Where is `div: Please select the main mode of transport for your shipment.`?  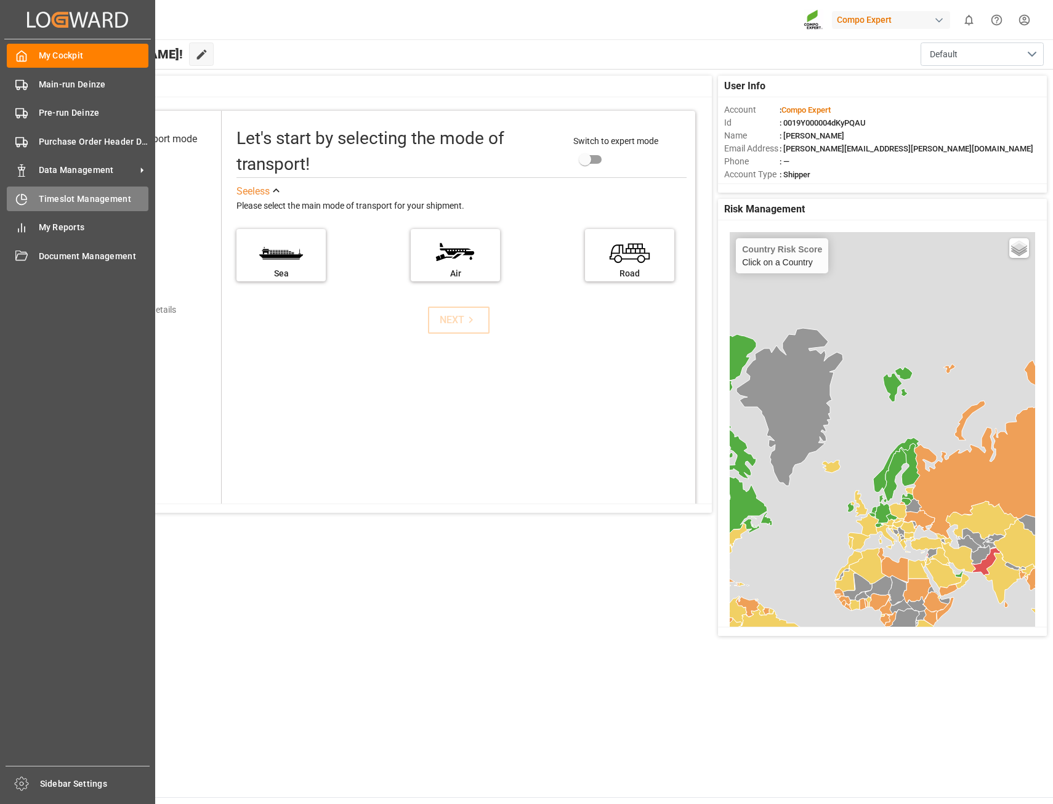 div: Please select the main mode of transport for your shipment. is located at coordinates (461, 206).